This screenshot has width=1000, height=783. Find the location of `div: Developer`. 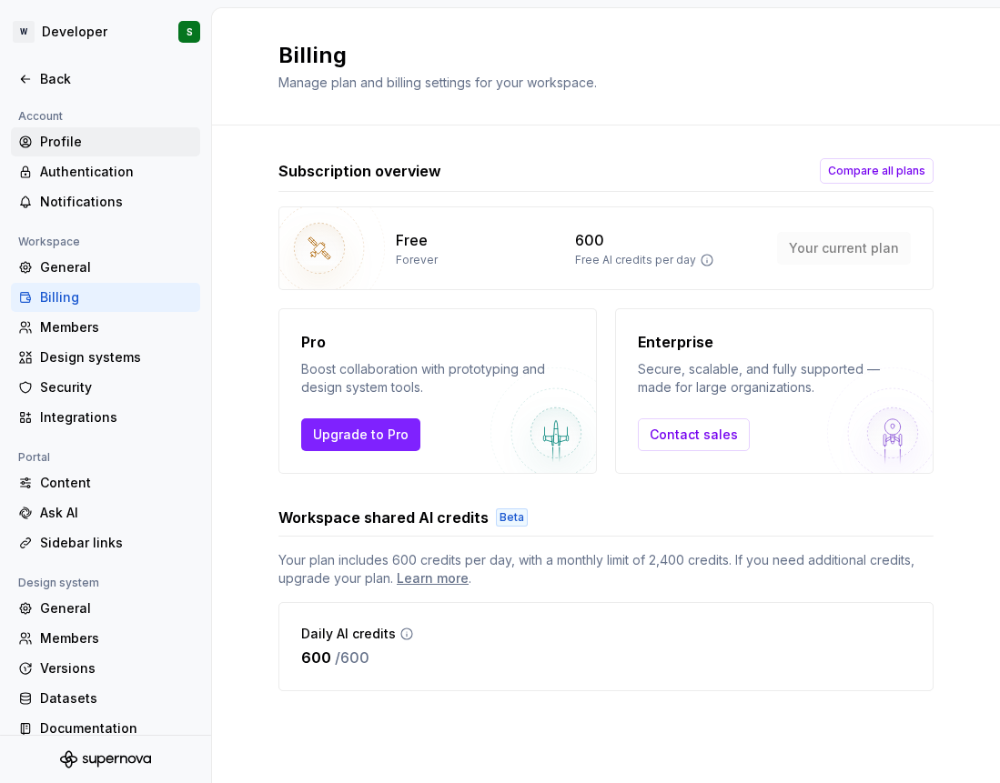

div: Developer is located at coordinates (75, 32).